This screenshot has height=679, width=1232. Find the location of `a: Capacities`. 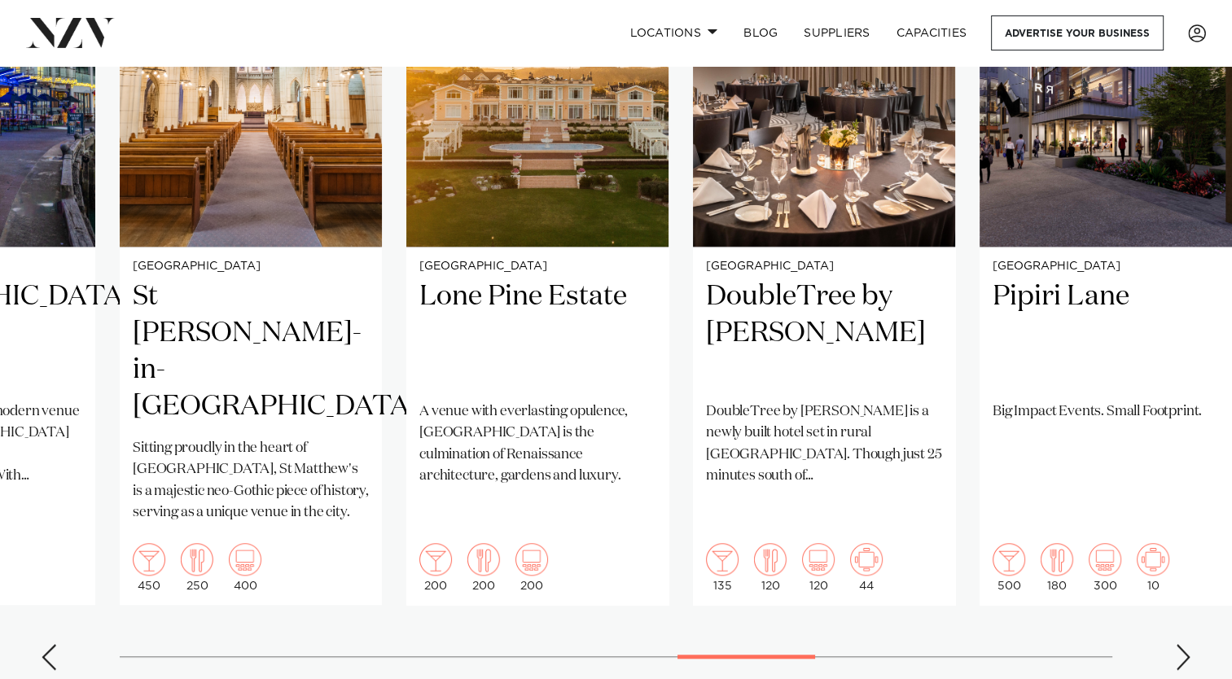

a: Capacities is located at coordinates (931, 33).